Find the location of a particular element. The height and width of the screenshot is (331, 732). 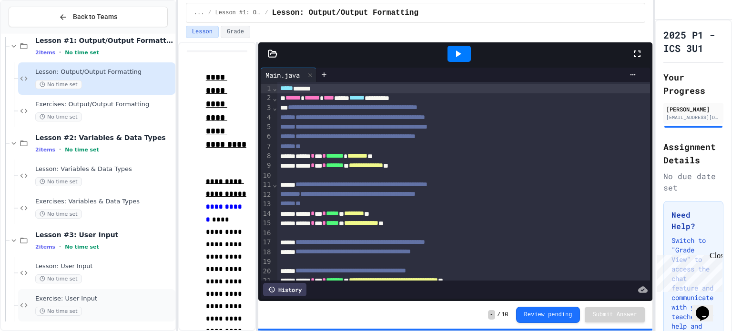

button: Back to Teams is located at coordinates (88, 17).